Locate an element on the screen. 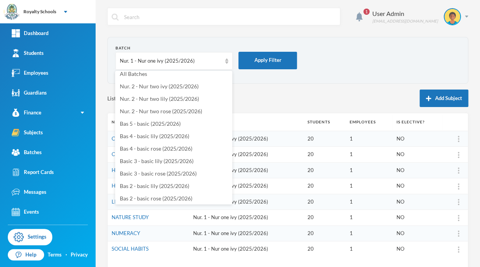  a: Terms is located at coordinates (55, 255).